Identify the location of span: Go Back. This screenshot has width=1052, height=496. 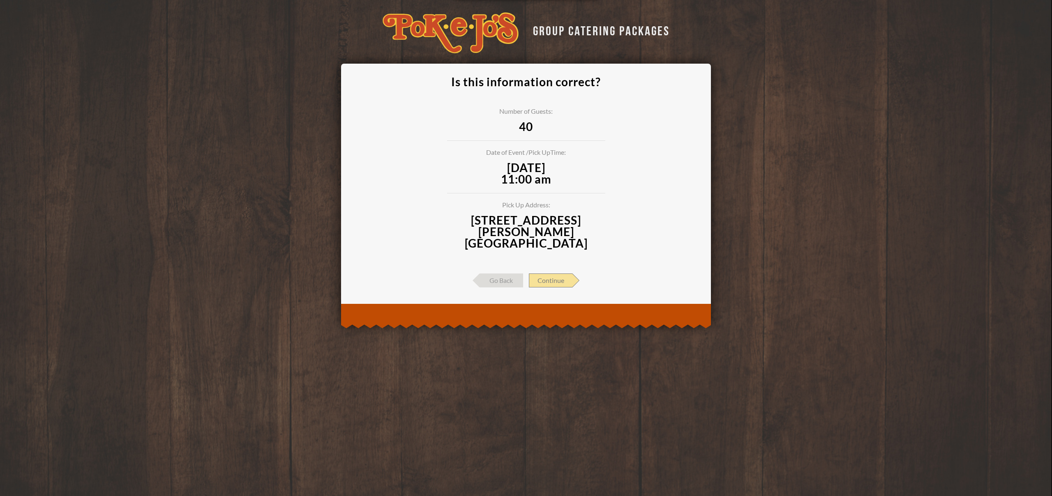
(501, 281).